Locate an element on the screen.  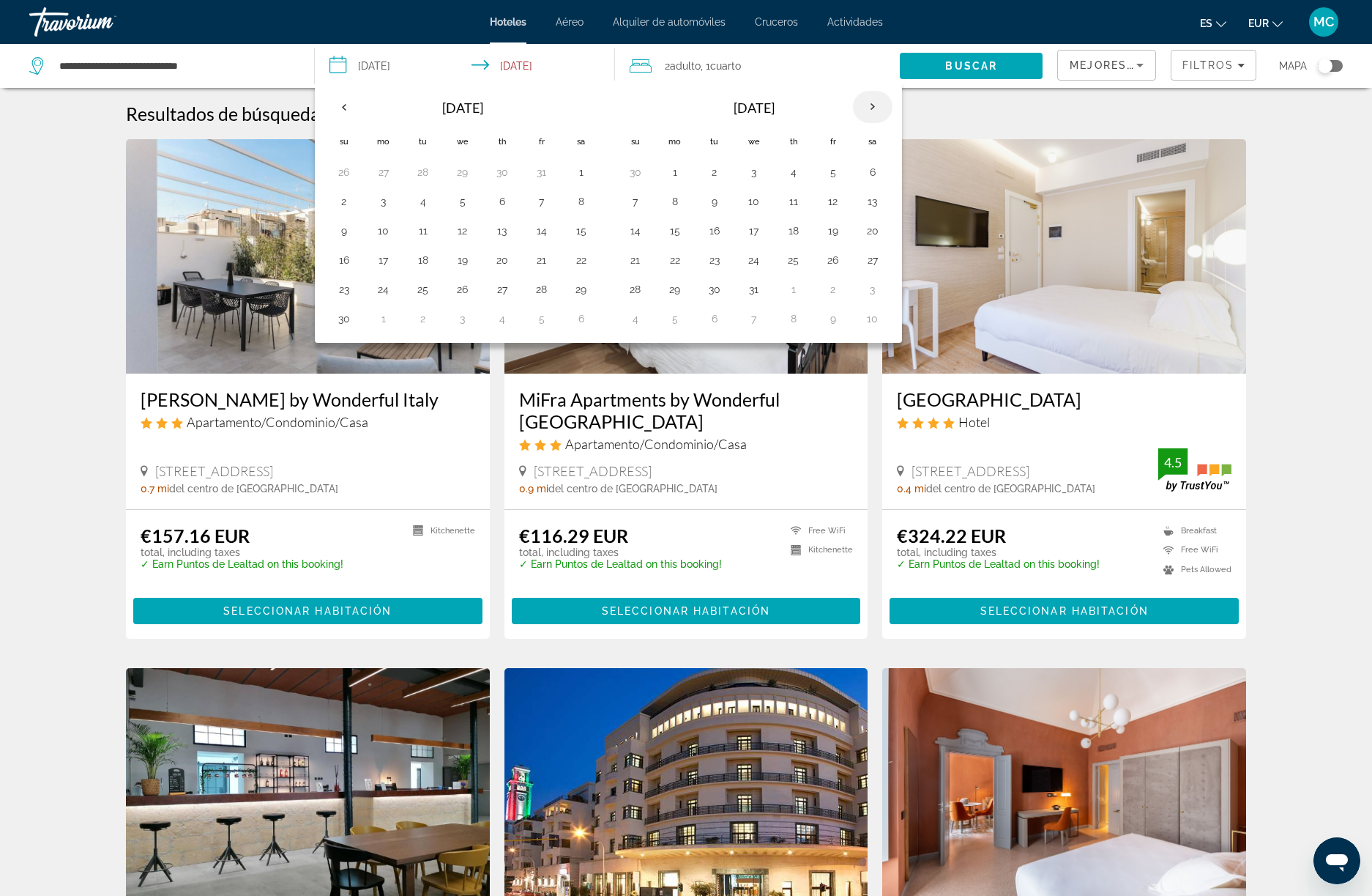
span: , 1 is located at coordinates (721, 66).